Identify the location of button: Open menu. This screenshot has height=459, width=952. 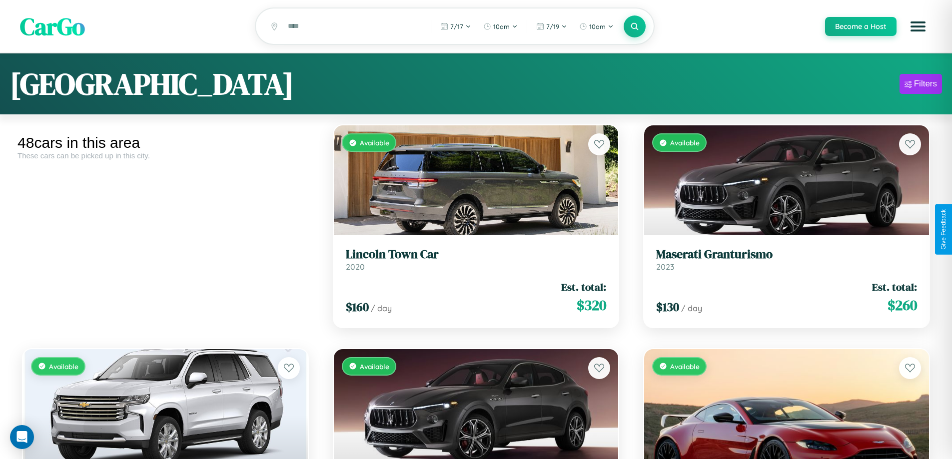
(918, 26).